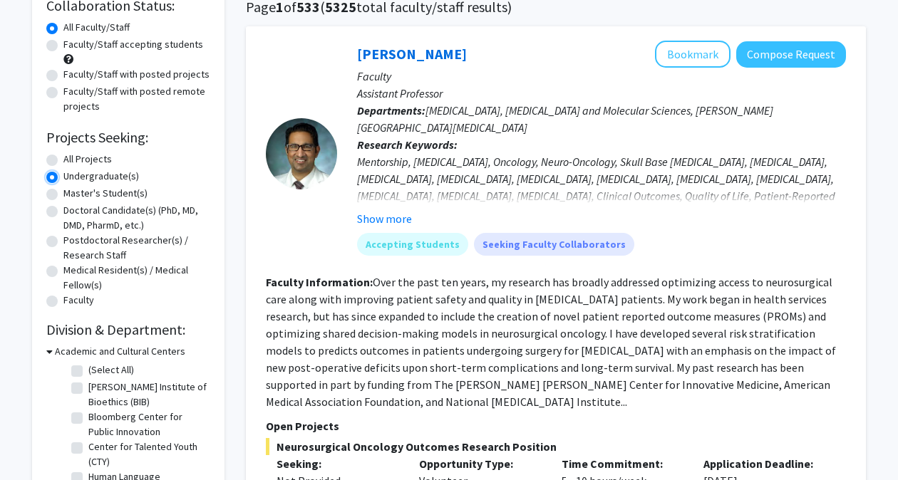 The width and height of the screenshot is (898, 480). Describe the element at coordinates (88, 159) in the screenshot. I see `label: All Projects` at that location.